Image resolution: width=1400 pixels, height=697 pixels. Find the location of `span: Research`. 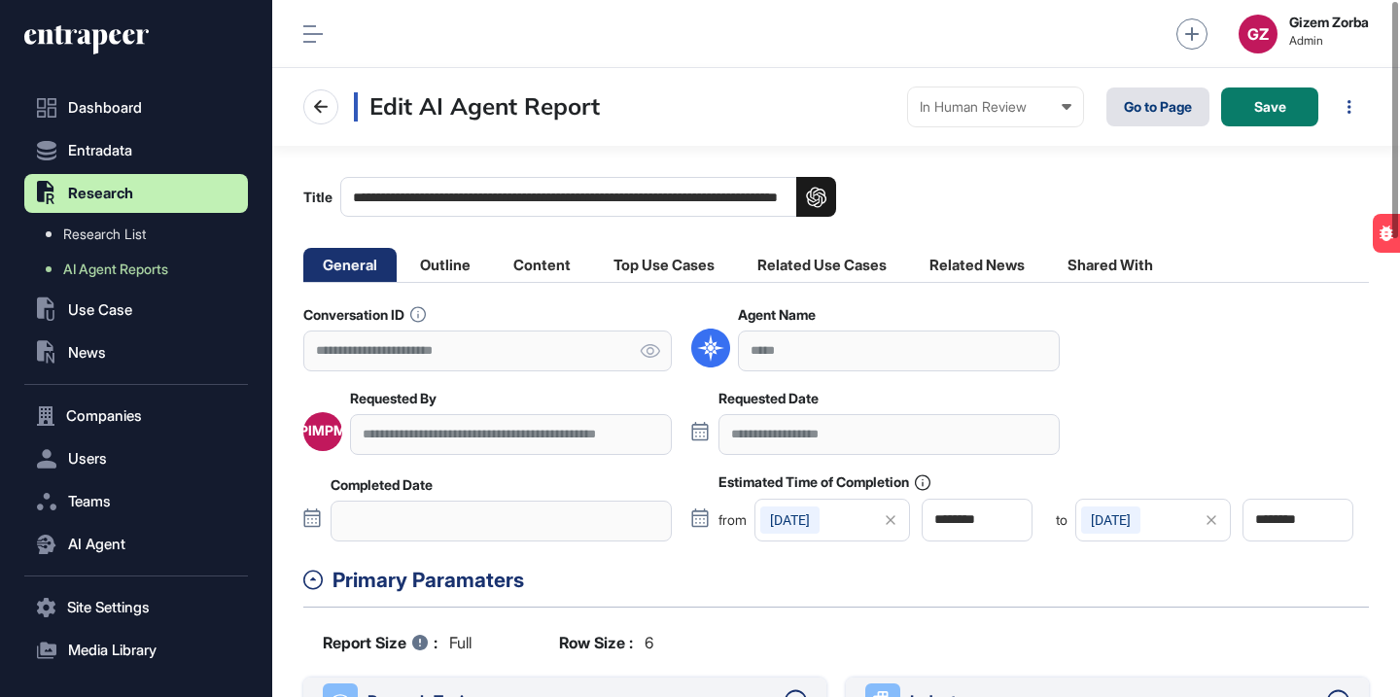

span: Research is located at coordinates (100, 193).